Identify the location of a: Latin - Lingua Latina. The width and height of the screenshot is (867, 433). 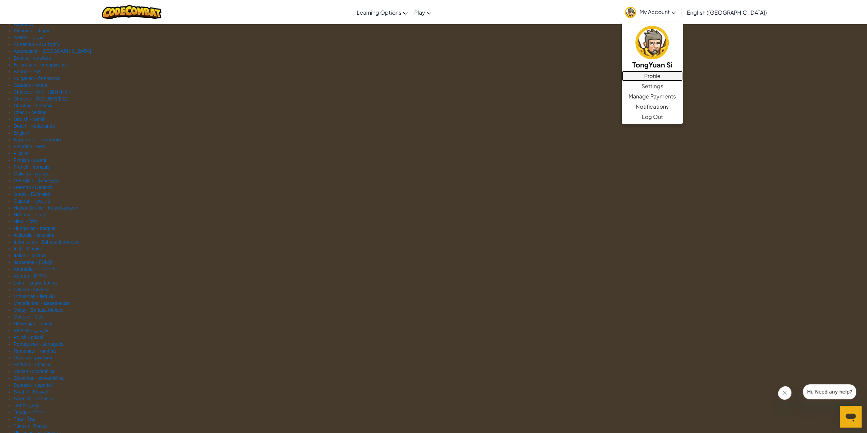
(35, 283).